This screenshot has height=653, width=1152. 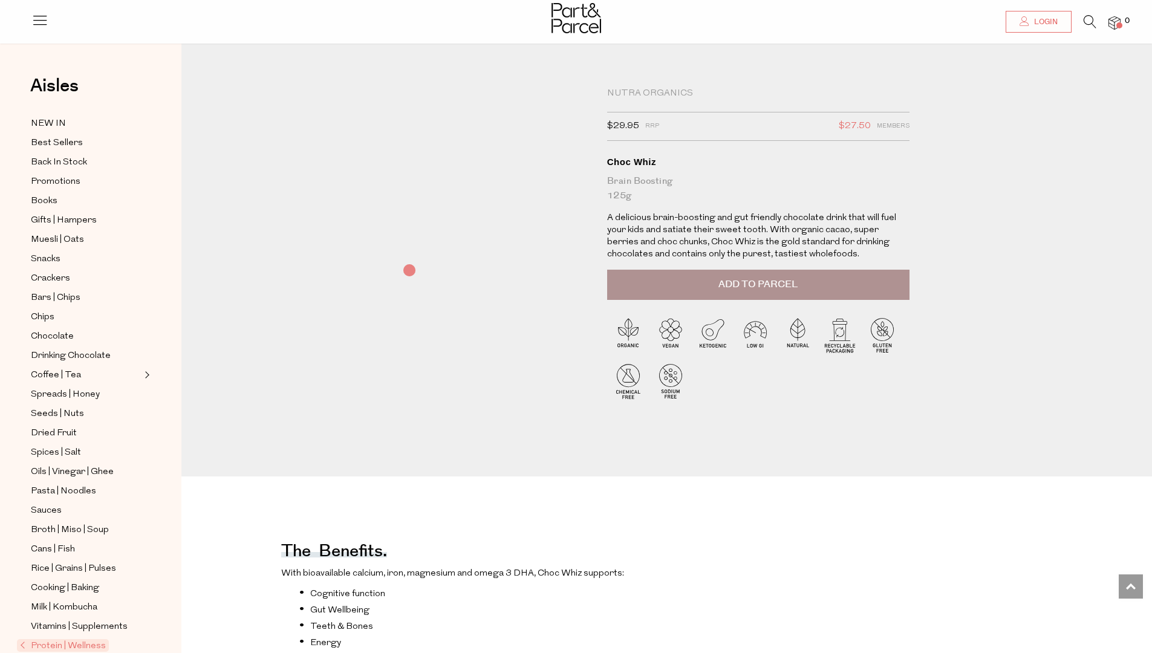 I want to click on a: Coffee | Tea, so click(x=86, y=375).